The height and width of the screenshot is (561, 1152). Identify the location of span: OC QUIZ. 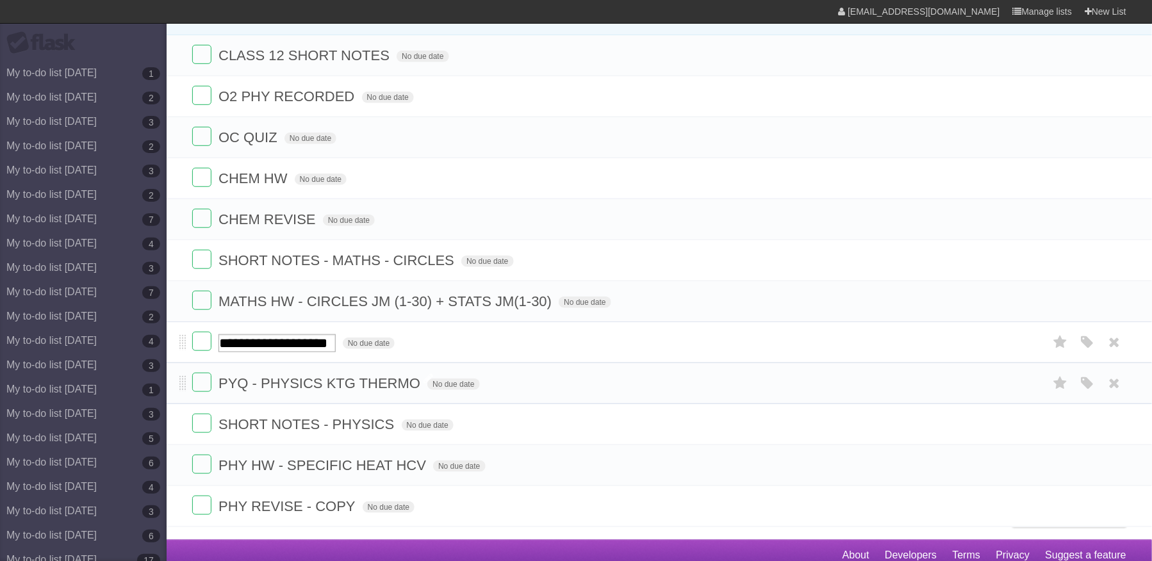
(249, 137).